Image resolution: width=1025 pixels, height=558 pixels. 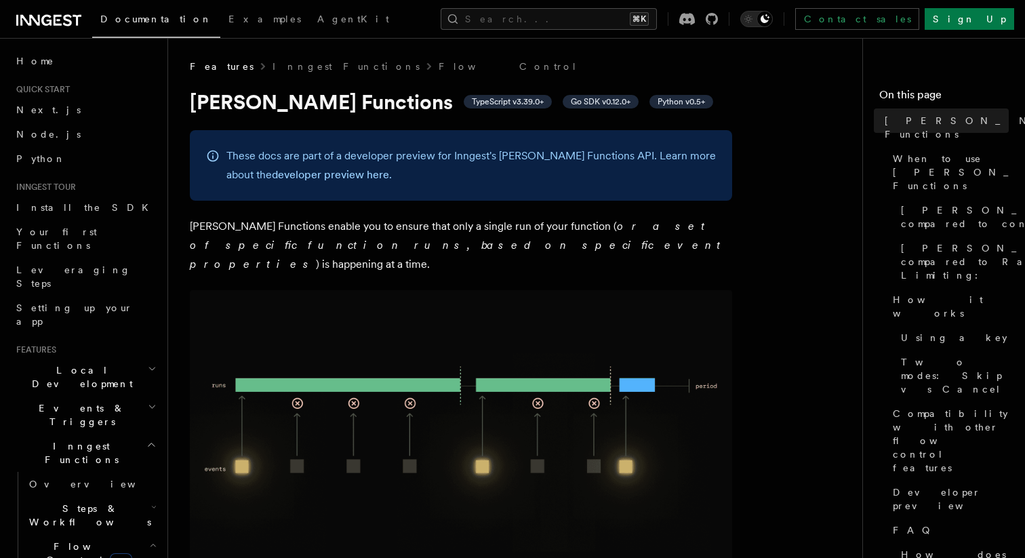 What do you see at coordinates (85, 61) in the screenshot?
I see `a: Home` at bounding box center [85, 61].